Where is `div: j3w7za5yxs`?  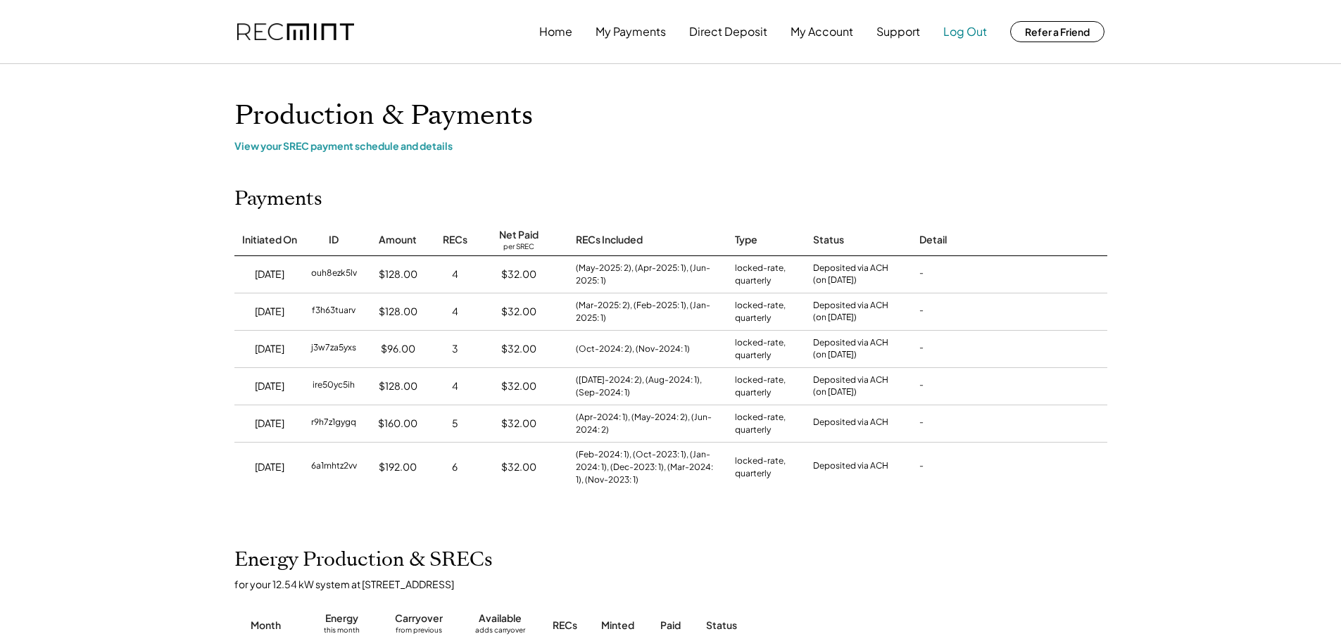 div: j3w7za5yxs is located at coordinates (334, 349).